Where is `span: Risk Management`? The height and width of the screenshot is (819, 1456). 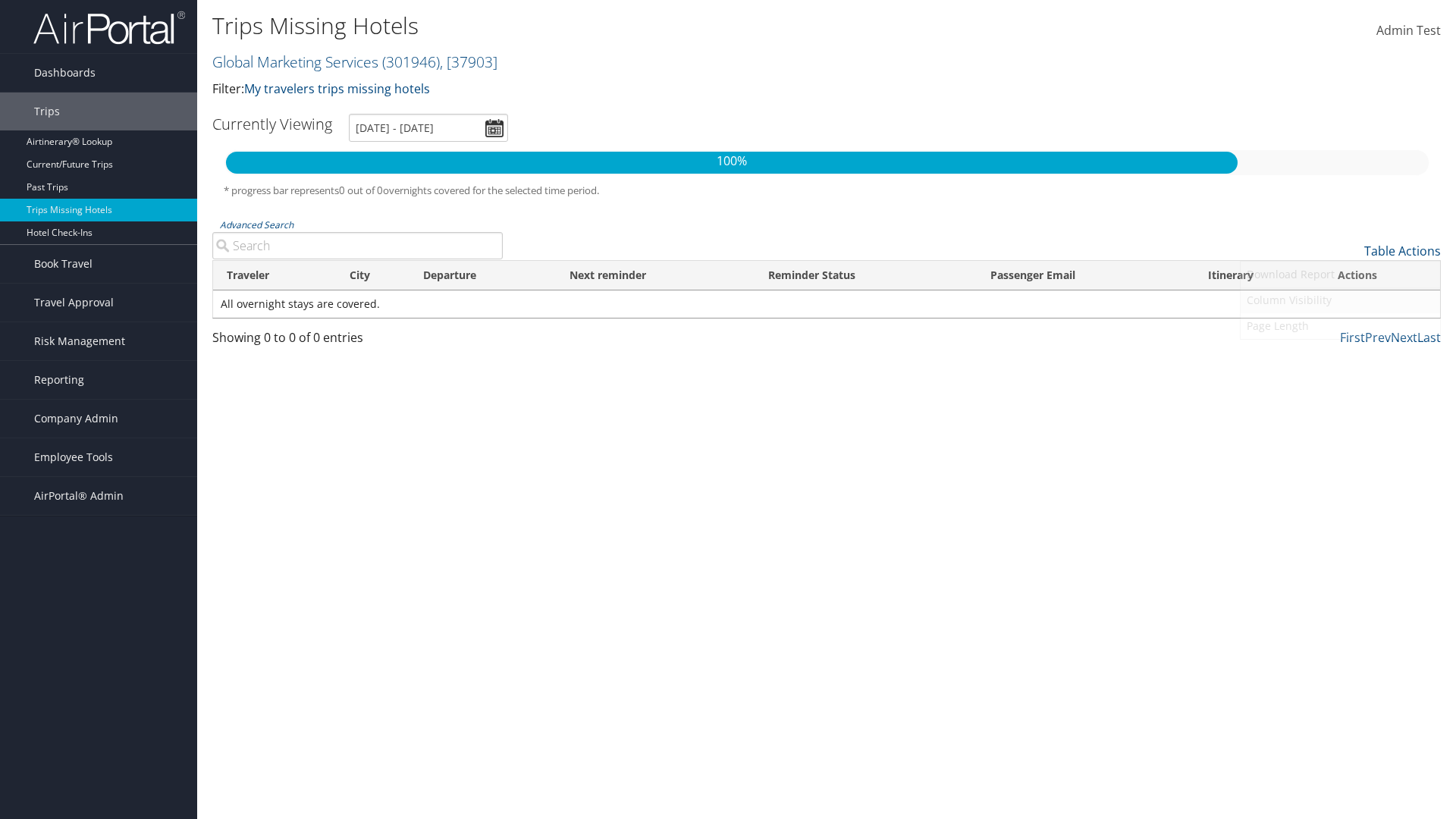
span: Risk Management is located at coordinates (80, 341).